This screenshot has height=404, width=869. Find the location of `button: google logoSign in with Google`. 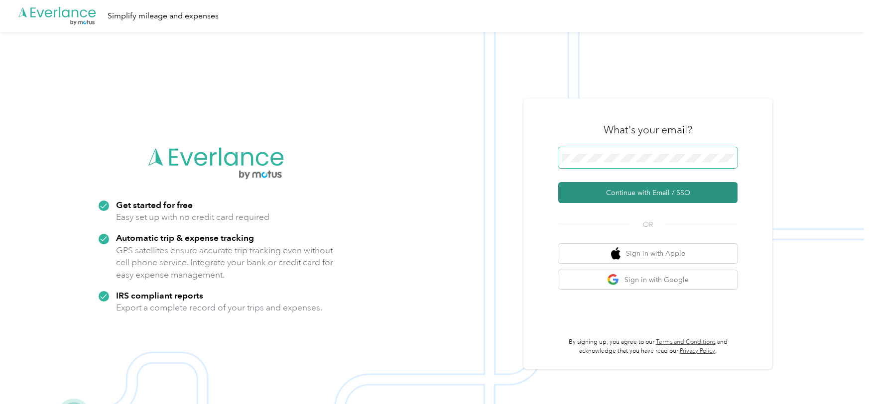

button: google logoSign in with Google is located at coordinates (648, 280).